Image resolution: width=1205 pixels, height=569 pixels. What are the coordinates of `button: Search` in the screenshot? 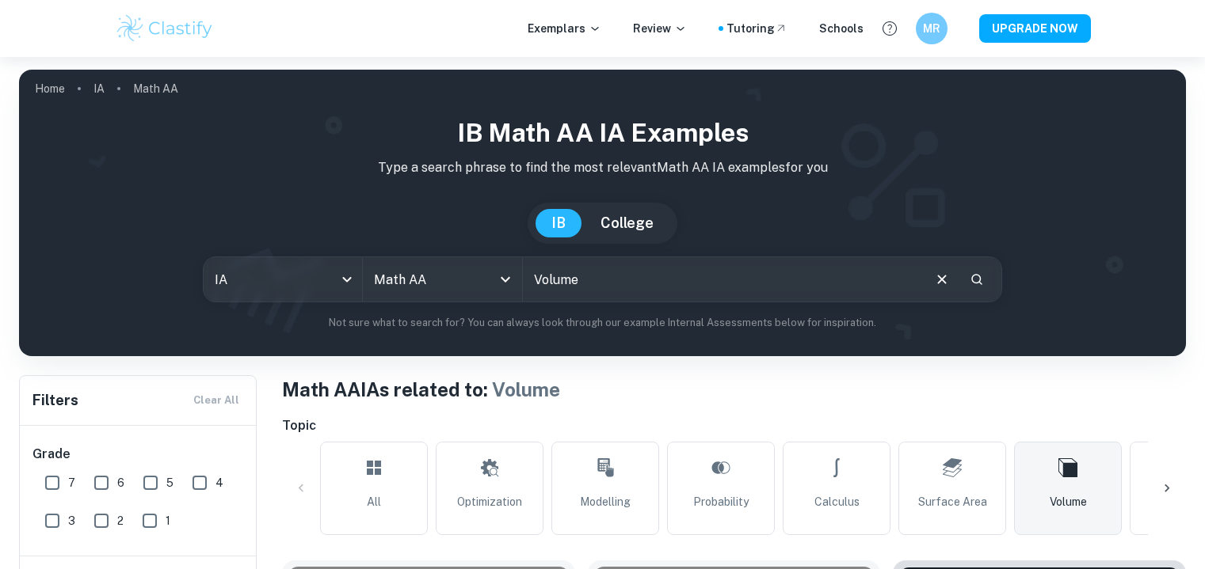 It's located at (976, 280).